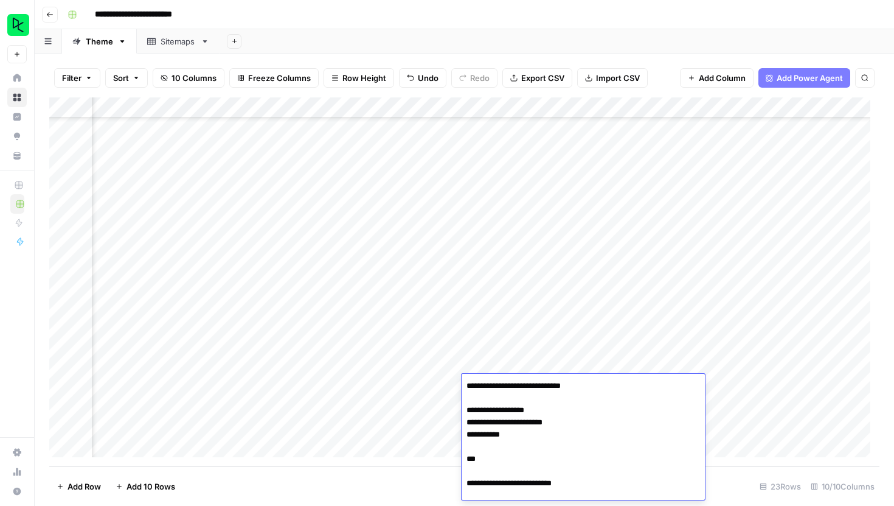 This screenshot has height=506, width=894. Describe the element at coordinates (99, 41) in the screenshot. I see `a: Theme` at that location.